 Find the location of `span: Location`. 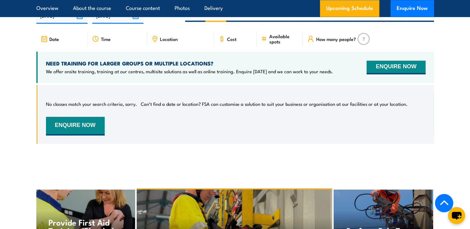

span: Location is located at coordinates (169, 39).